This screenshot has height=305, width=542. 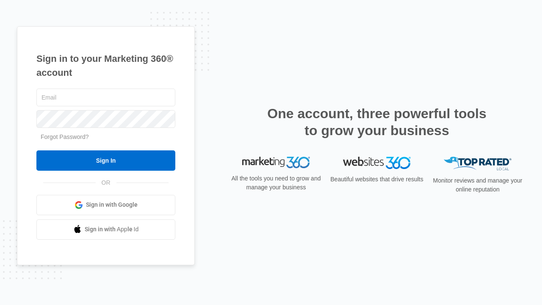 What do you see at coordinates (377, 122) in the screenshot?
I see `h2: One account, three powerful tools to grow your business` at bounding box center [377, 122].